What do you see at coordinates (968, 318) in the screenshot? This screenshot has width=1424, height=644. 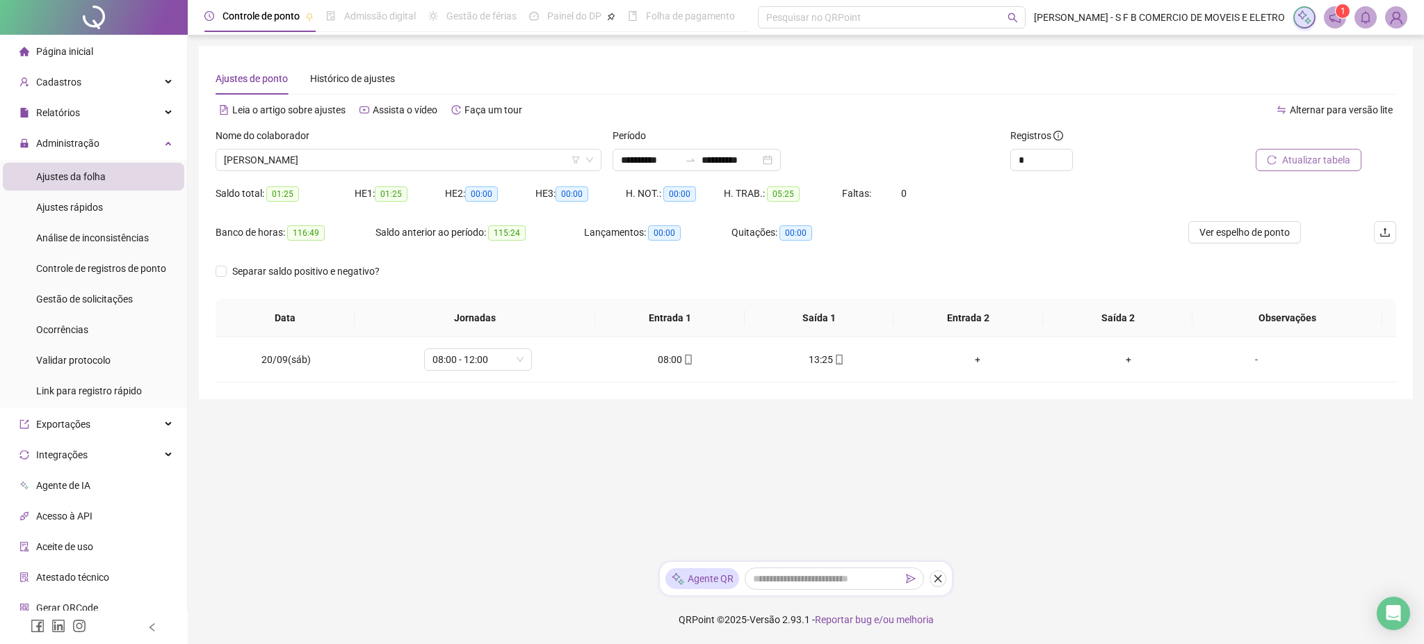 I see `th: Entrada 2` at bounding box center [968, 318].